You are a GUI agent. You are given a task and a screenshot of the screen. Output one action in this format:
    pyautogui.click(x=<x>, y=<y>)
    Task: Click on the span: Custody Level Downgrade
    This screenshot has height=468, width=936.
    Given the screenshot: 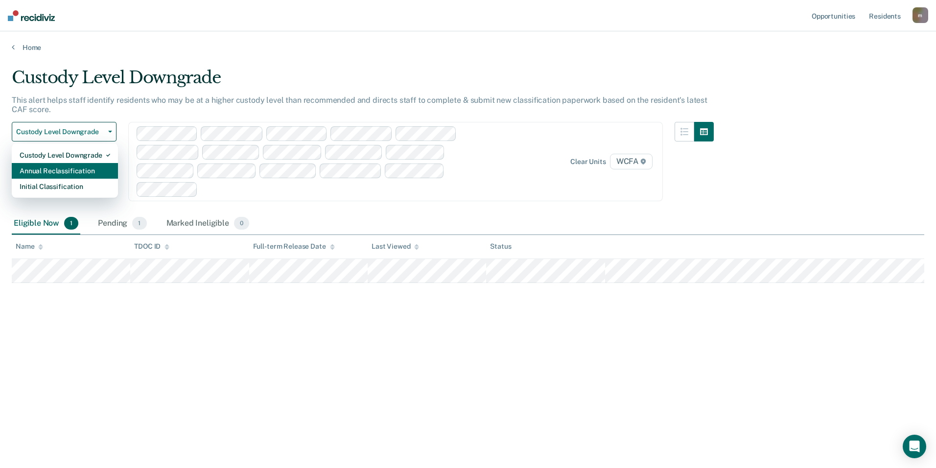 What is the action you would take?
    pyautogui.click(x=60, y=132)
    